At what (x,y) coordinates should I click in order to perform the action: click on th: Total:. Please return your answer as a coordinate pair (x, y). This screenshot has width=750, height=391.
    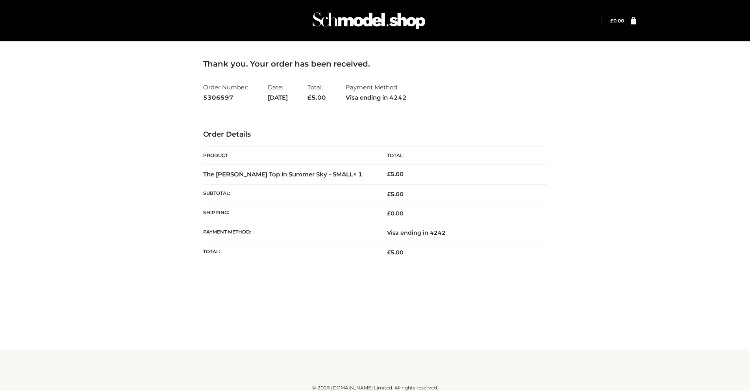
    Looking at the image, I should click on (289, 252).